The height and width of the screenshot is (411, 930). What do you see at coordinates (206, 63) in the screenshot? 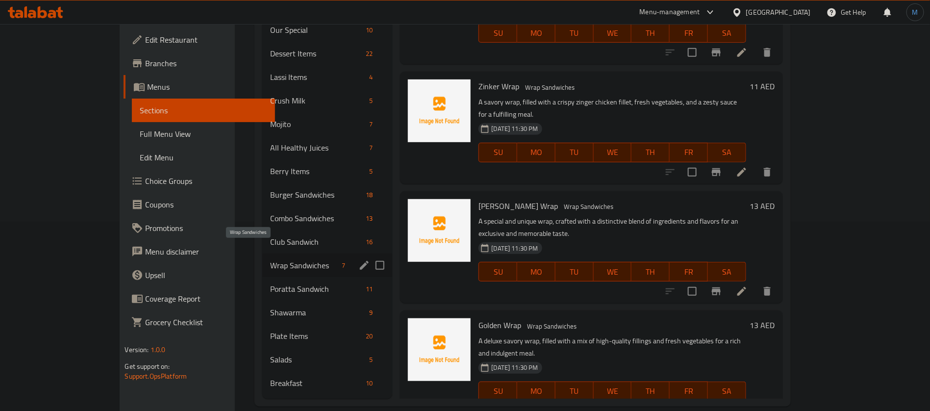
I see `span: Branches` at bounding box center [206, 63].